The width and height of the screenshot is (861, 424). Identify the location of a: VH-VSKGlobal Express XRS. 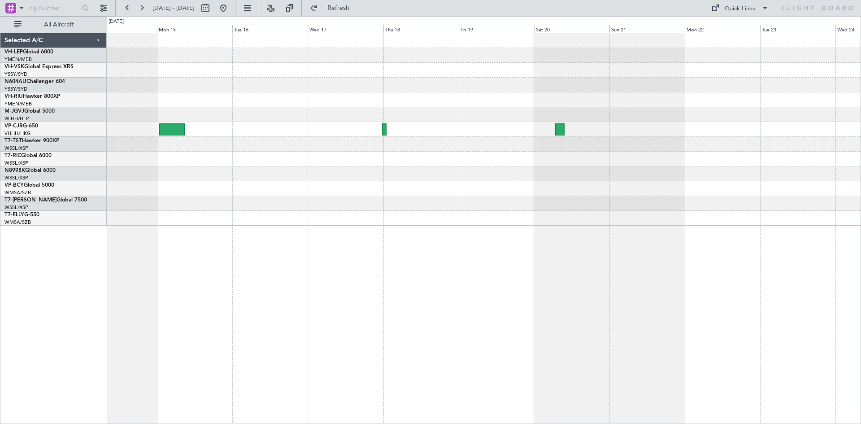
(39, 67).